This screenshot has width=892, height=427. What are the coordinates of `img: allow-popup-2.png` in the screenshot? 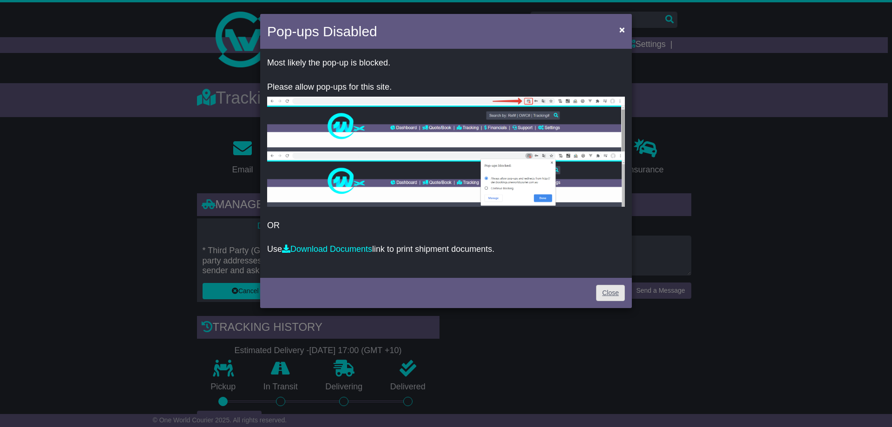 It's located at (446, 179).